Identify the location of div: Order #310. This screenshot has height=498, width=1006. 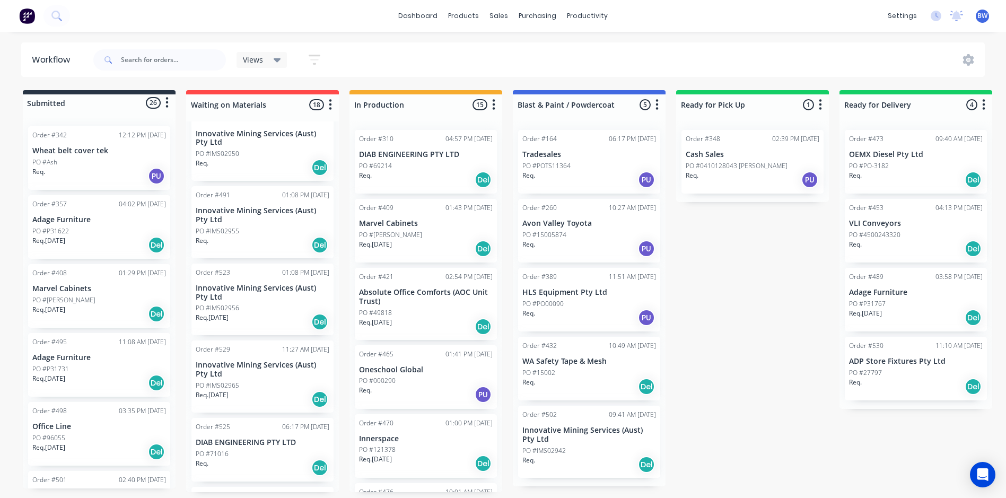
(376, 139).